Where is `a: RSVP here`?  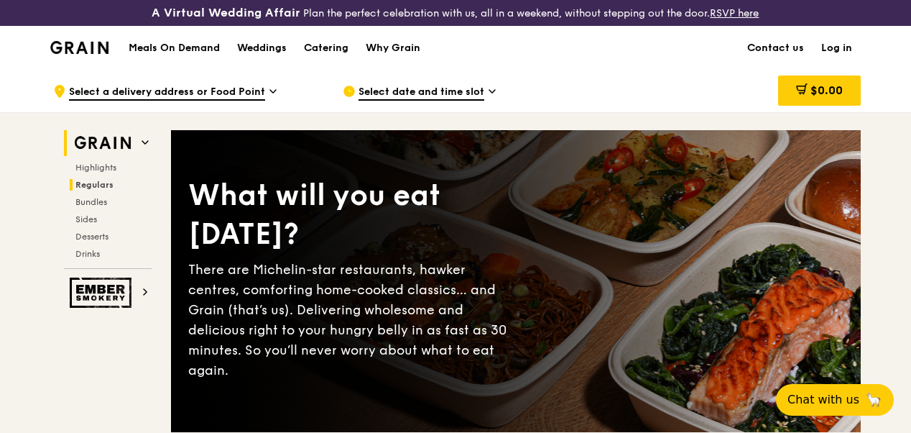
a: RSVP here is located at coordinates (734, 13).